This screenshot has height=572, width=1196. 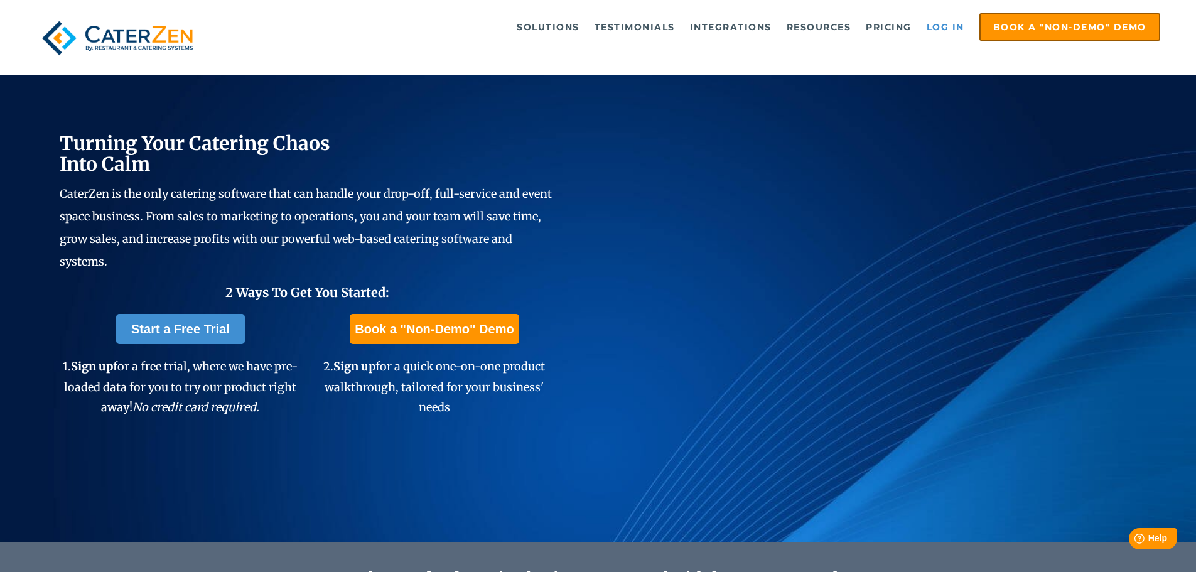 What do you see at coordinates (307, 292) in the screenshot?
I see `span: 2 Ways To Get You Started:` at bounding box center [307, 292].